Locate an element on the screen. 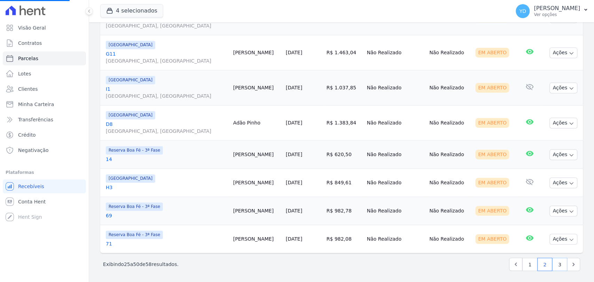 The width and height of the screenshot is (594, 282). a: 2 is located at coordinates (545, 264).